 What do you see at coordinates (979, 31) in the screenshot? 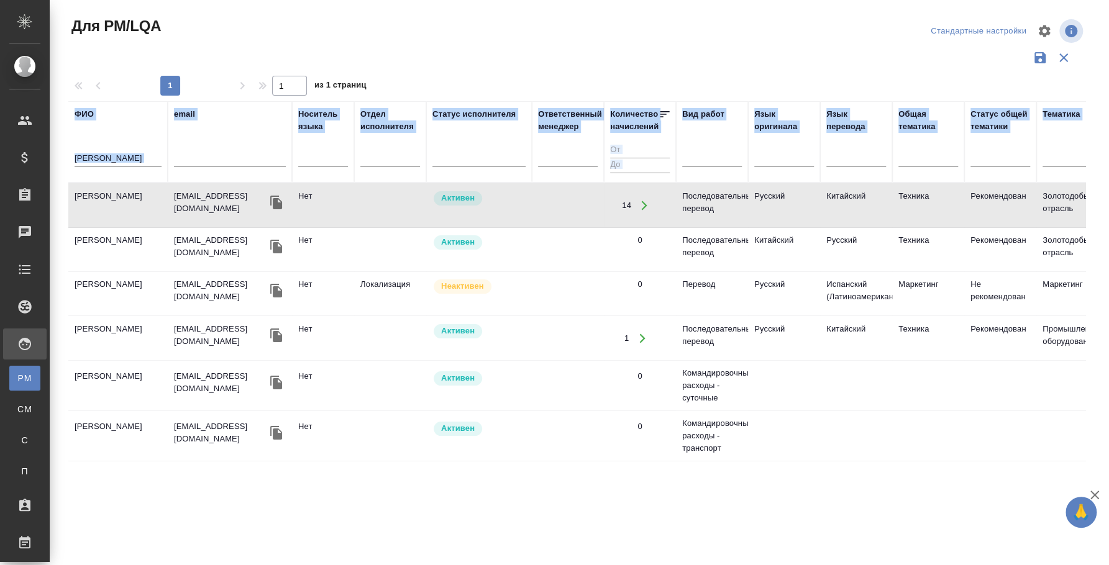
I see `div: split button` at bounding box center [979, 31].